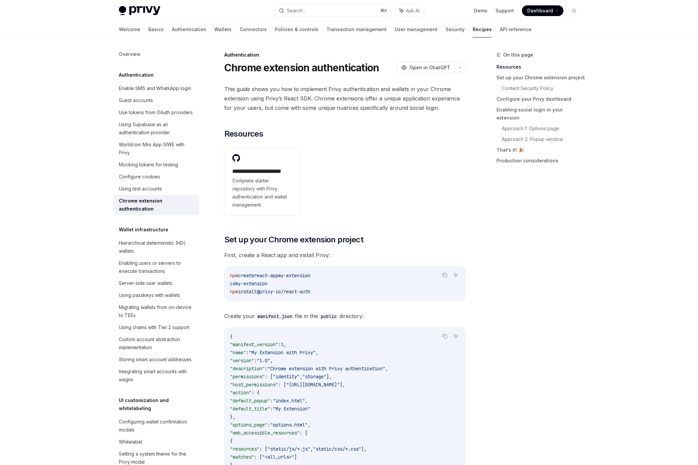 This screenshot has width=698, height=465. I want to click on a: Approach 2: Popup window, so click(544, 139).